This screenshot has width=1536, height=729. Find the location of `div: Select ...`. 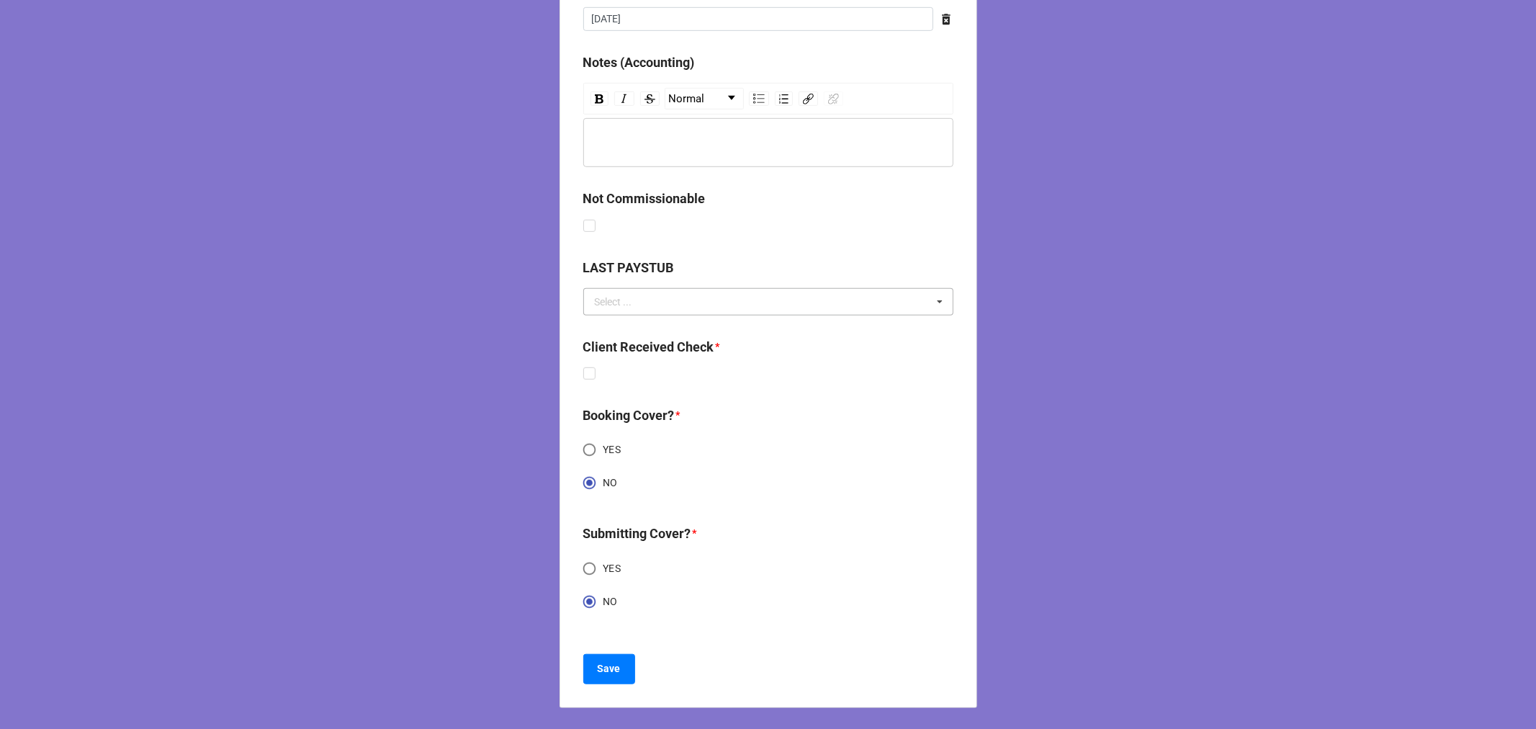

div: Select ... is located at coordinates (613, 302).